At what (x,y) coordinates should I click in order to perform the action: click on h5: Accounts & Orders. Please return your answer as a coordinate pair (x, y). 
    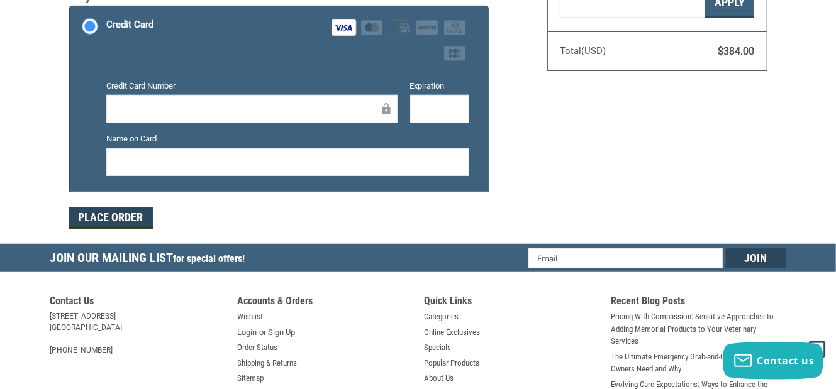
    Looking at the image, I should click on (325, 303).